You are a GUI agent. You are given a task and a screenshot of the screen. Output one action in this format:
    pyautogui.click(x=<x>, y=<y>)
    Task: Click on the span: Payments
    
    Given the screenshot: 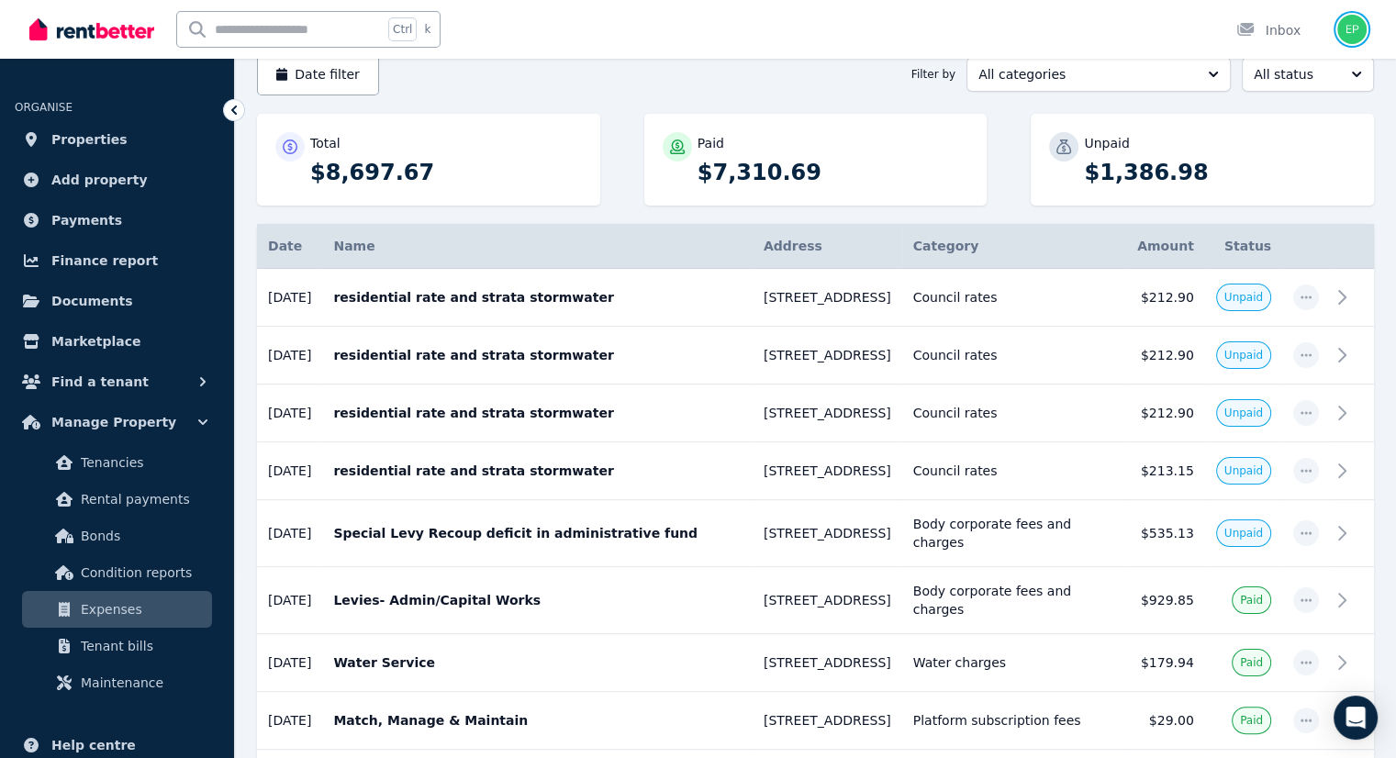 What is the action you would take?
    pyautogui.click(x=86, y=220)
    